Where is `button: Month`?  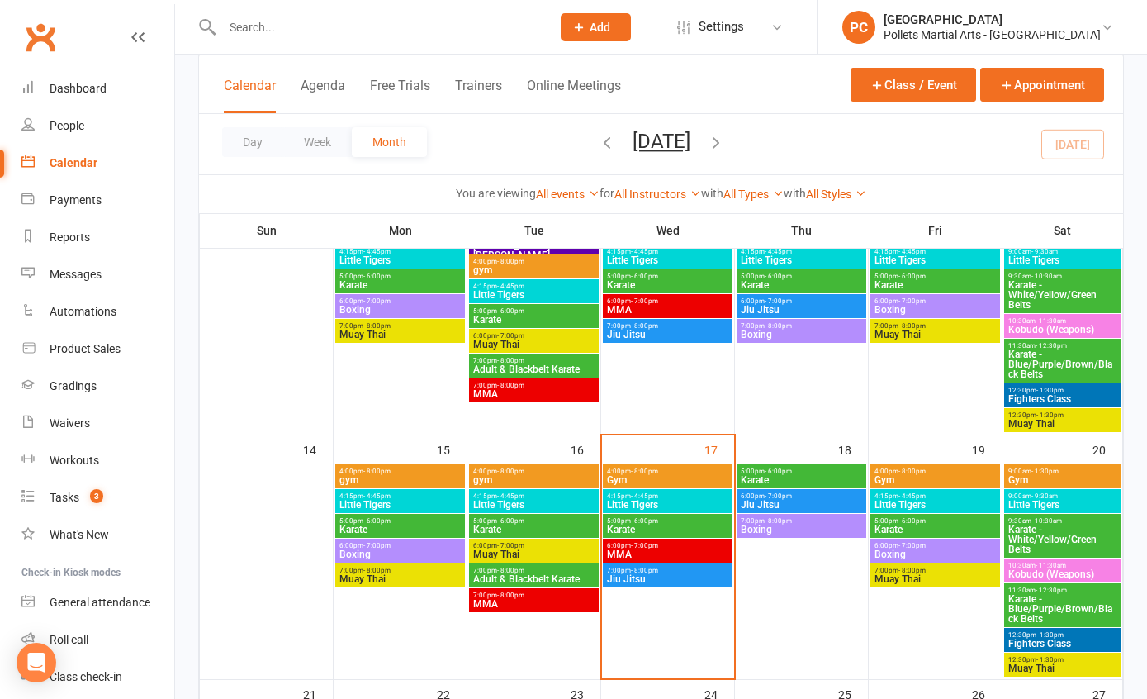 button: Month is located at coordinates (389, 142).